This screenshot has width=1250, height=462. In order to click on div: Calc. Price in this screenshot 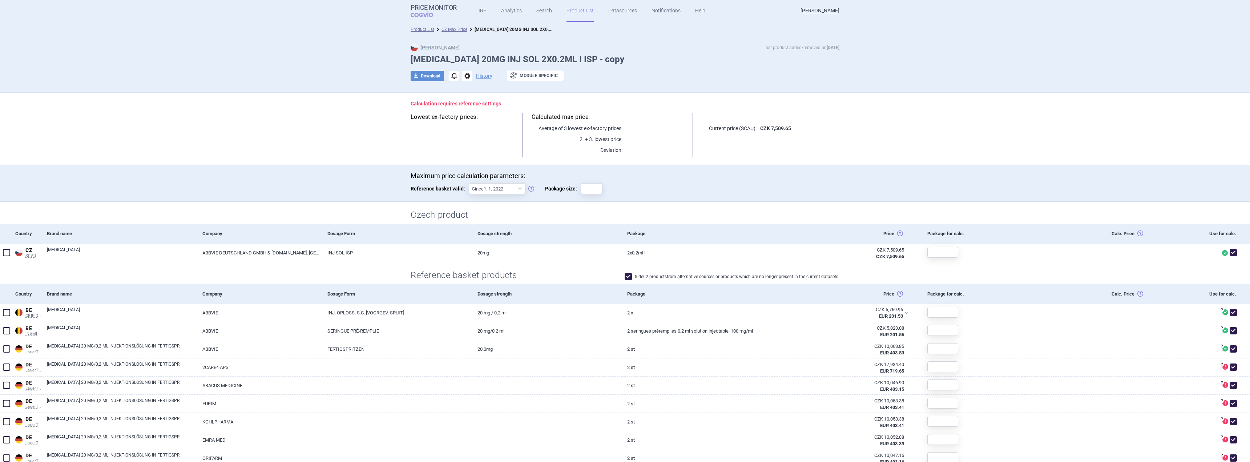, I will do `click(1087, 294)`.